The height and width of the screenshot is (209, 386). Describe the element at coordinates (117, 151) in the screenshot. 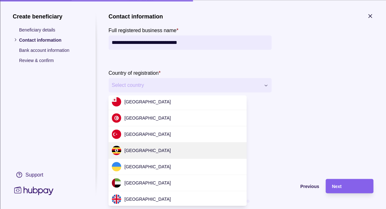

I see `img: ug` at that location.